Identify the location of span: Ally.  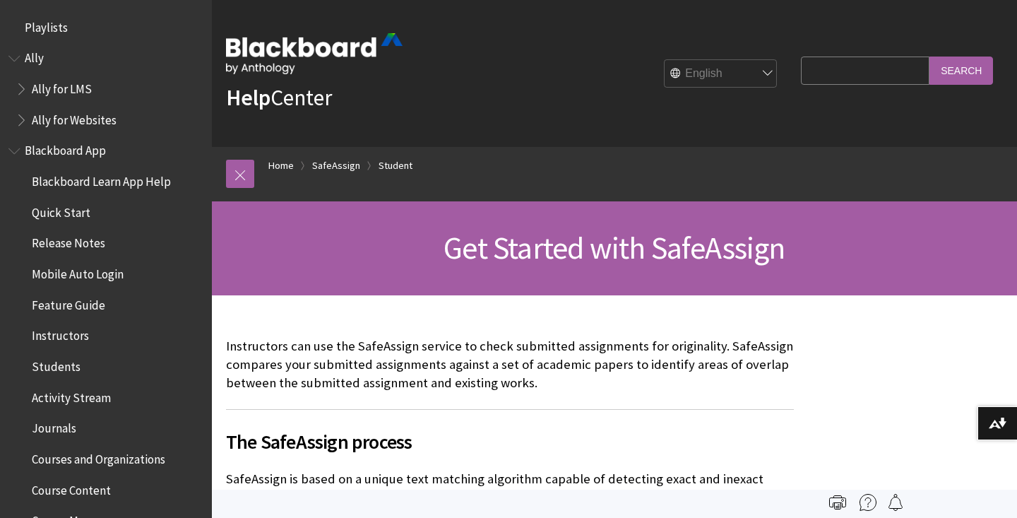
(34, 56).